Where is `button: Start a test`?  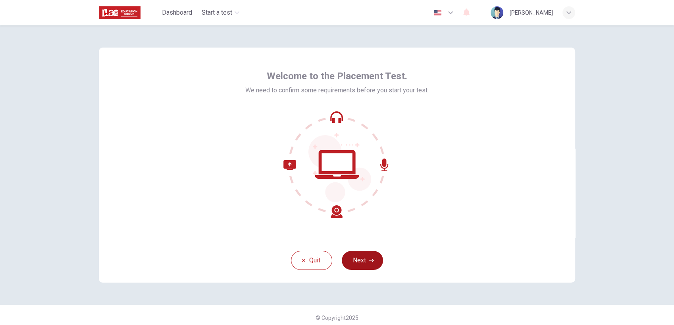 button: Start a test is located at coordinates (220, 13).